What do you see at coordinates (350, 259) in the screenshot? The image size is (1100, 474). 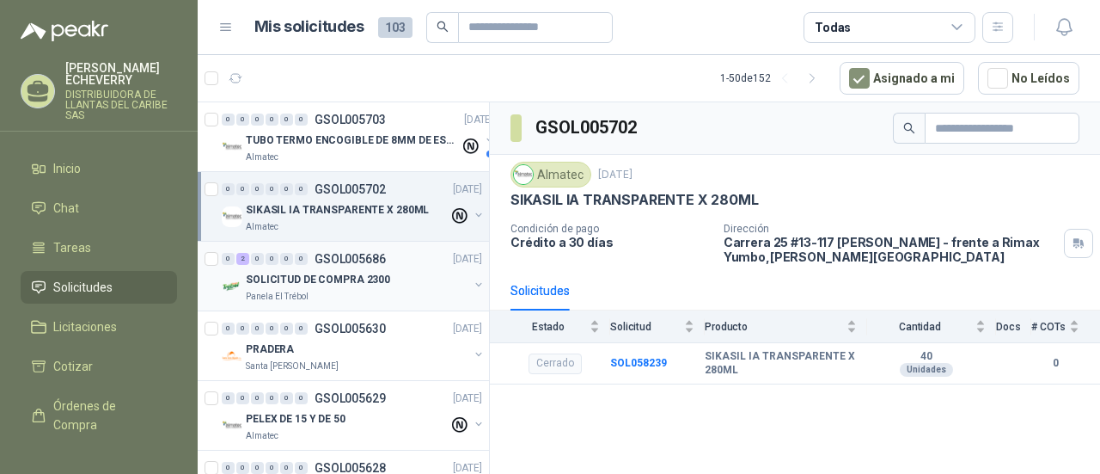 I see `p: GSOL005686` at bounding box center [350, 259].